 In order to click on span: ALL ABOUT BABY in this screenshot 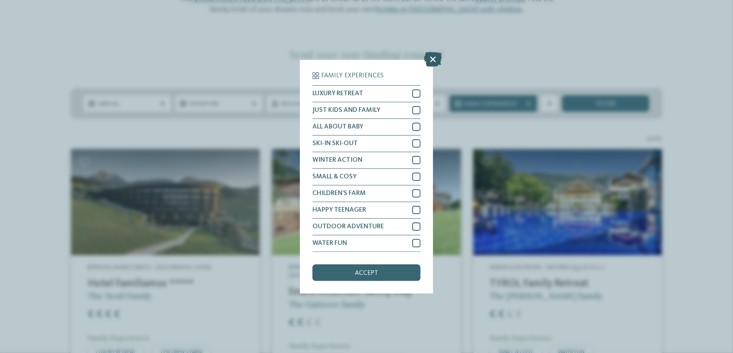, I will do `click(338, 127)`.